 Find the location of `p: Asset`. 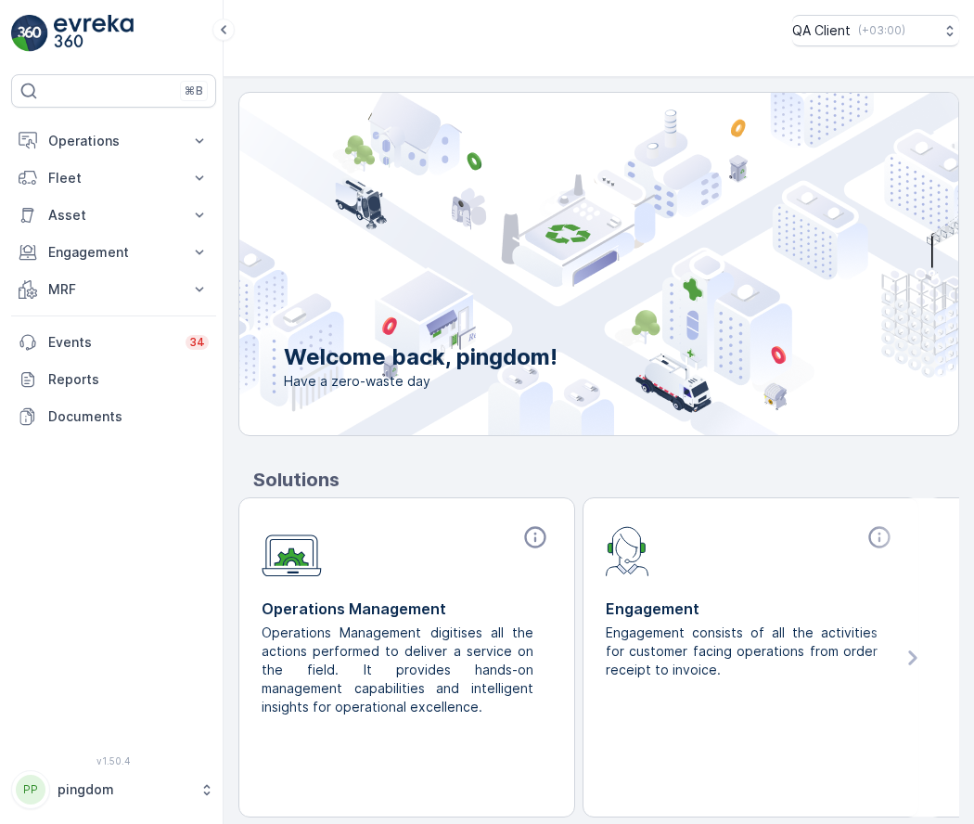

p: Asset is located at coordinates (113, 215).